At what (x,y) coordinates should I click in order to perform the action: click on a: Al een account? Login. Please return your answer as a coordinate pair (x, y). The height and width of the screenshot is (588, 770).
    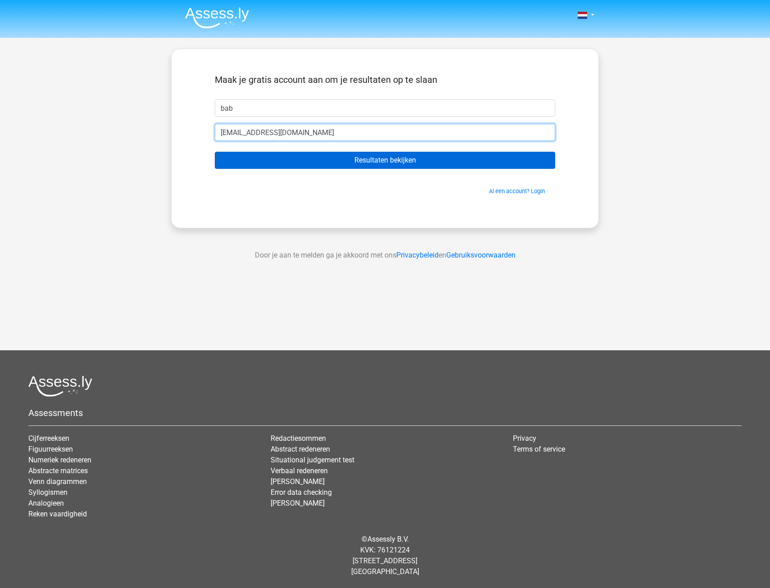
    Looking at the image, I should click on (517, 191).